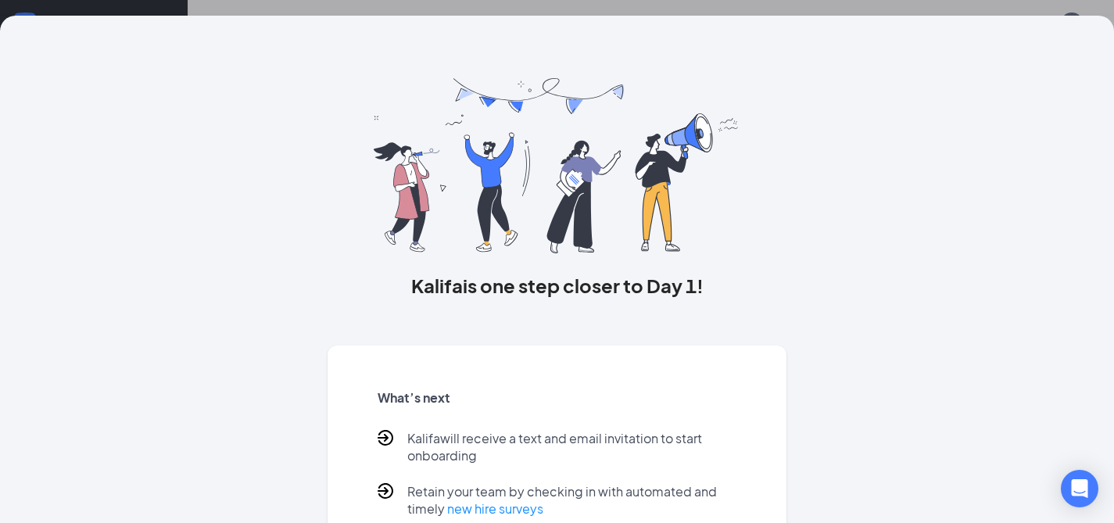 The image size is (1114, 523). I want to click on p: Retain your team by checking in with automated and timely, so click(571, 500).